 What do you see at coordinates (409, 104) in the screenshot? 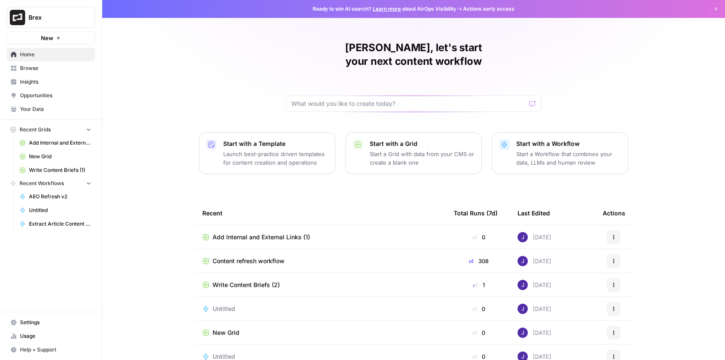
I see `input: What would you like to create today?` at bounding box center [409, 104].